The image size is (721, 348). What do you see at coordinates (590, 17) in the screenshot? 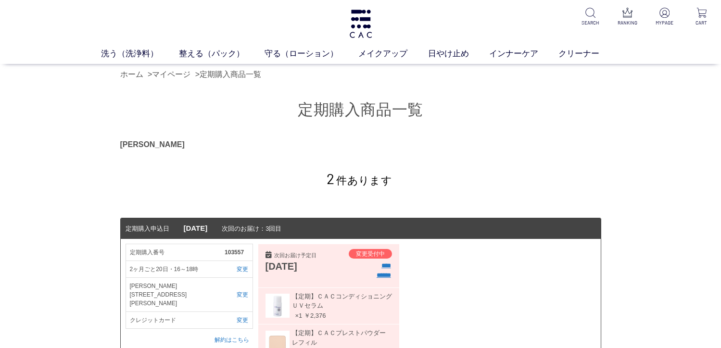
I see `a: SEARCH` at bounding box center [590, 17].